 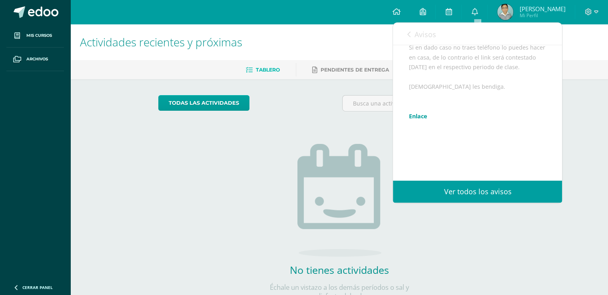 What do you see at coordinates (340, 200) in the screenshot?
I see `img: no_activities.png` at bounding box center [340, 200].